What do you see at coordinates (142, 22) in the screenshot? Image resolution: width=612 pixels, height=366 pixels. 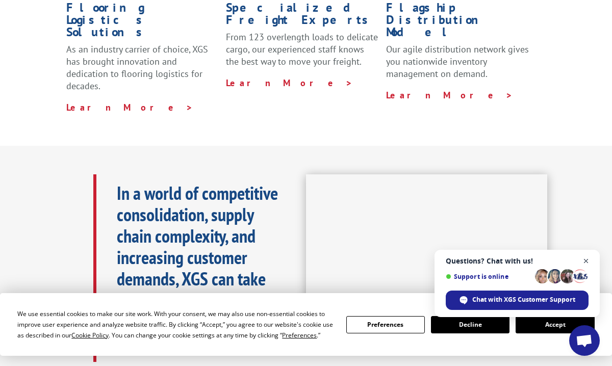 I see `h1: Flooring Logistics Solutions` at bounding box center [142, 22].